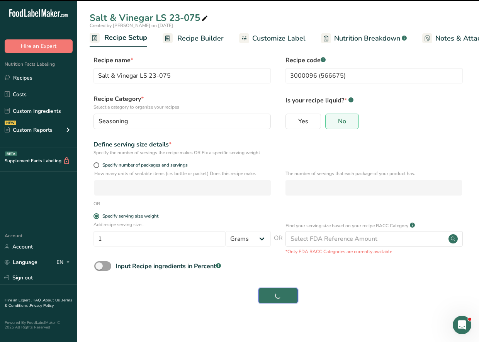 The height and width of the screenshot is (342, 479). What do you see at coordinates (334, 239) in the screenshot?
I see `div: Select FDA Reference Amount` at bounding box center [334, 239].